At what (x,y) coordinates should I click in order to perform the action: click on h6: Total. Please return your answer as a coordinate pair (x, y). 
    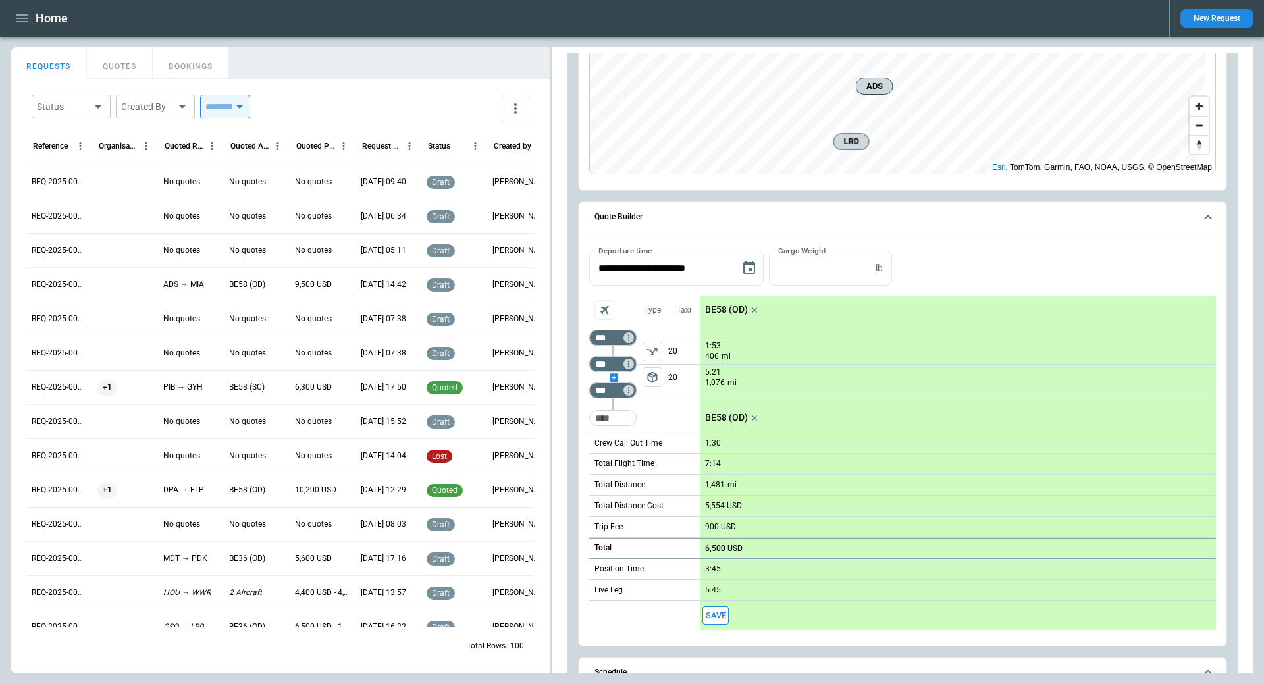
    Looking at the image, I should click on (603, 548).